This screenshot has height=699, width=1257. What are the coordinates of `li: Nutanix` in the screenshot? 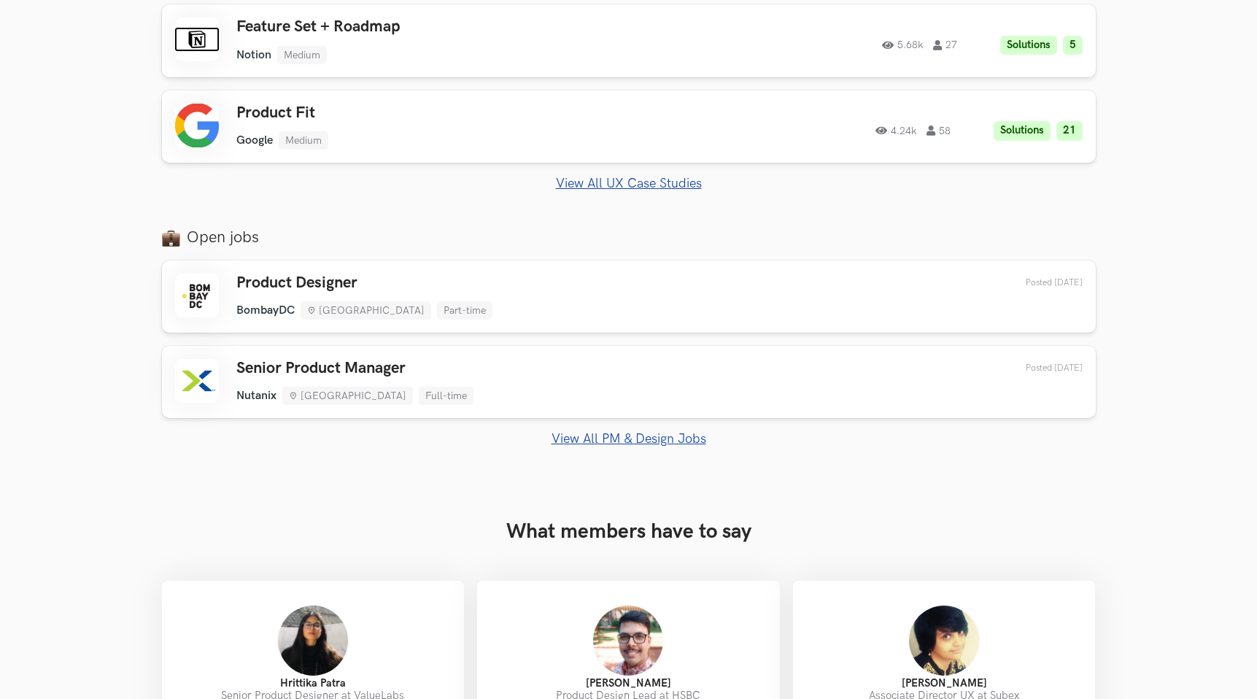 It's located at (256, 396).